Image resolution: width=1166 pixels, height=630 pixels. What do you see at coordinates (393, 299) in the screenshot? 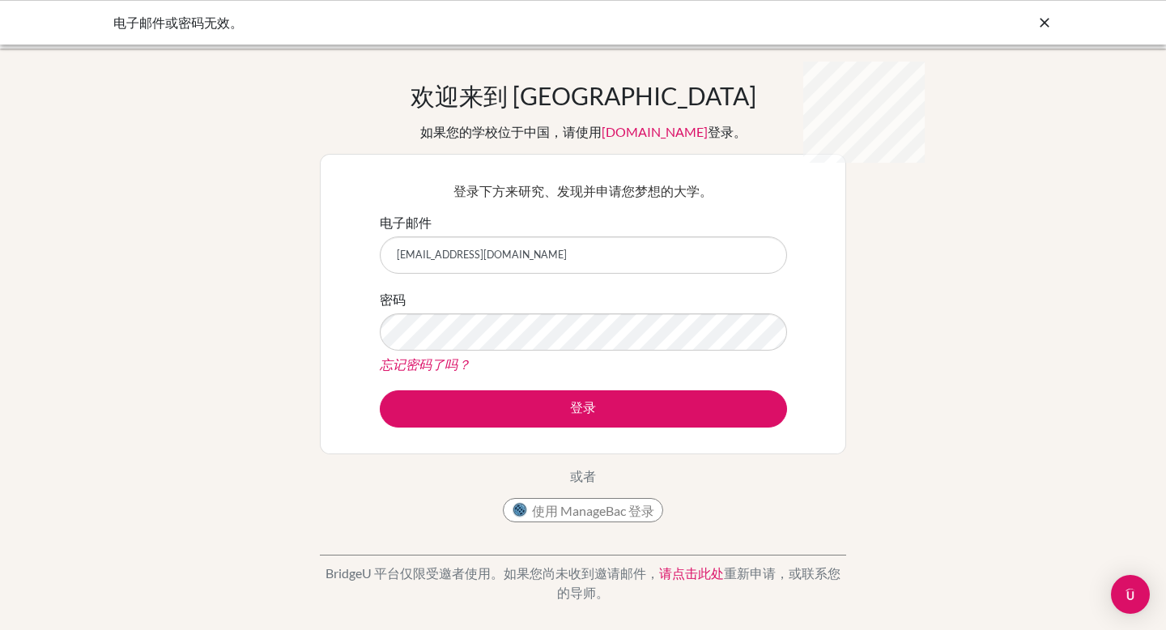
I see `font: 密码` at bounding box center [393, 299].